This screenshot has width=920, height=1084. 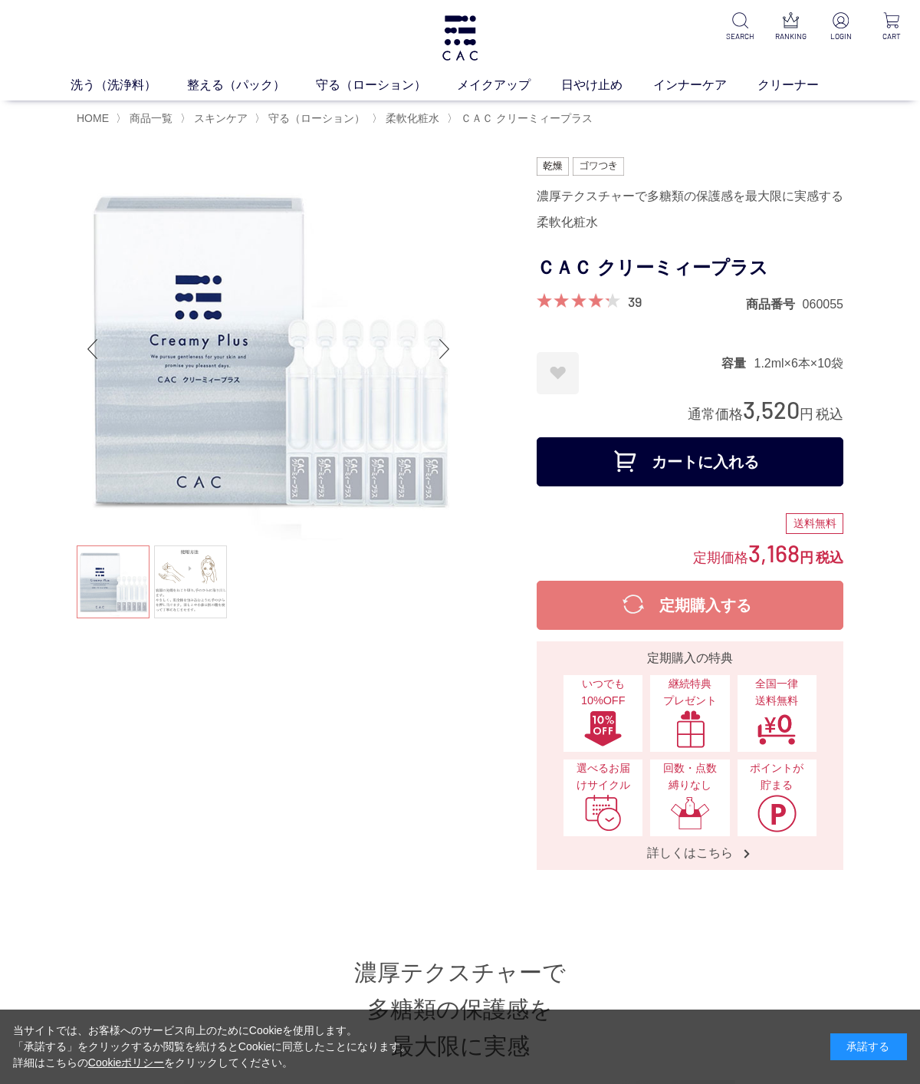 What do you see at coordinates (777, 729) in the screenshot?
I see `img: 全国一律送料無料` at bounding box center [777, 729].